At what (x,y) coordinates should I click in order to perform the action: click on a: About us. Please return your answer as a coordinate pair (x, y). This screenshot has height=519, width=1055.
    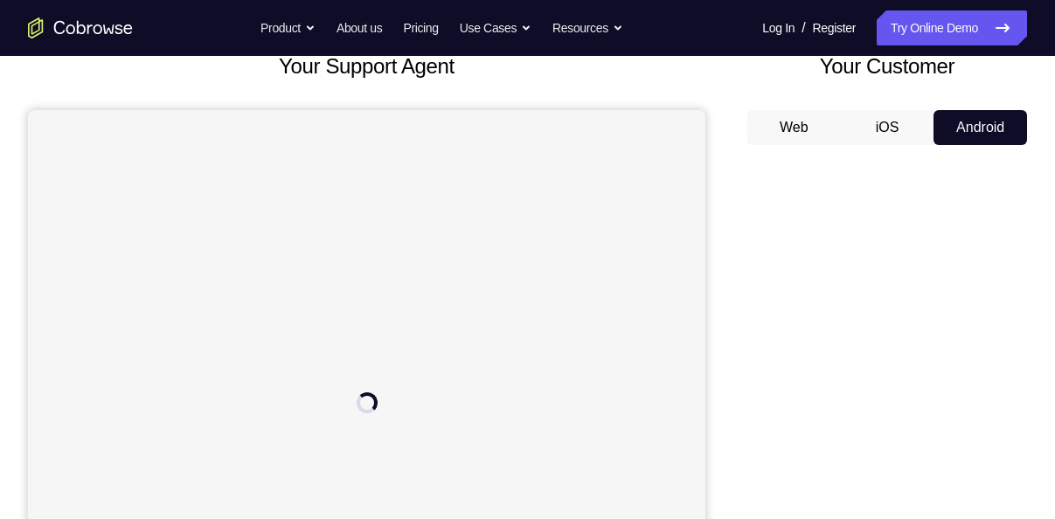
    Looking at the image, I should click on (359, 28).